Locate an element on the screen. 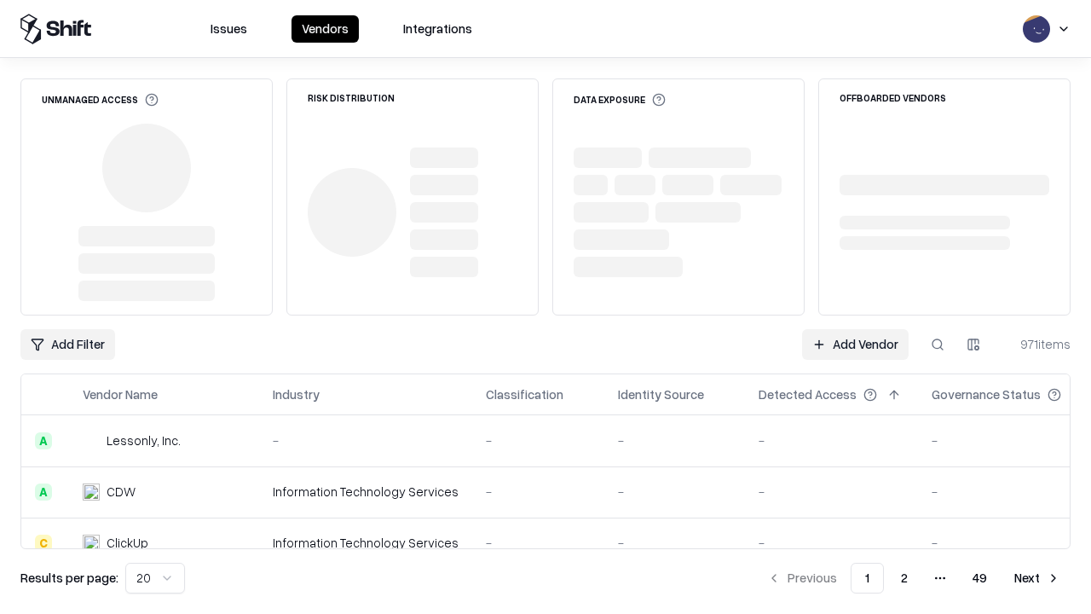 This screenshot has width=1091, height=614. div: Offboarded Vendors is located at coordinates (892, 97).